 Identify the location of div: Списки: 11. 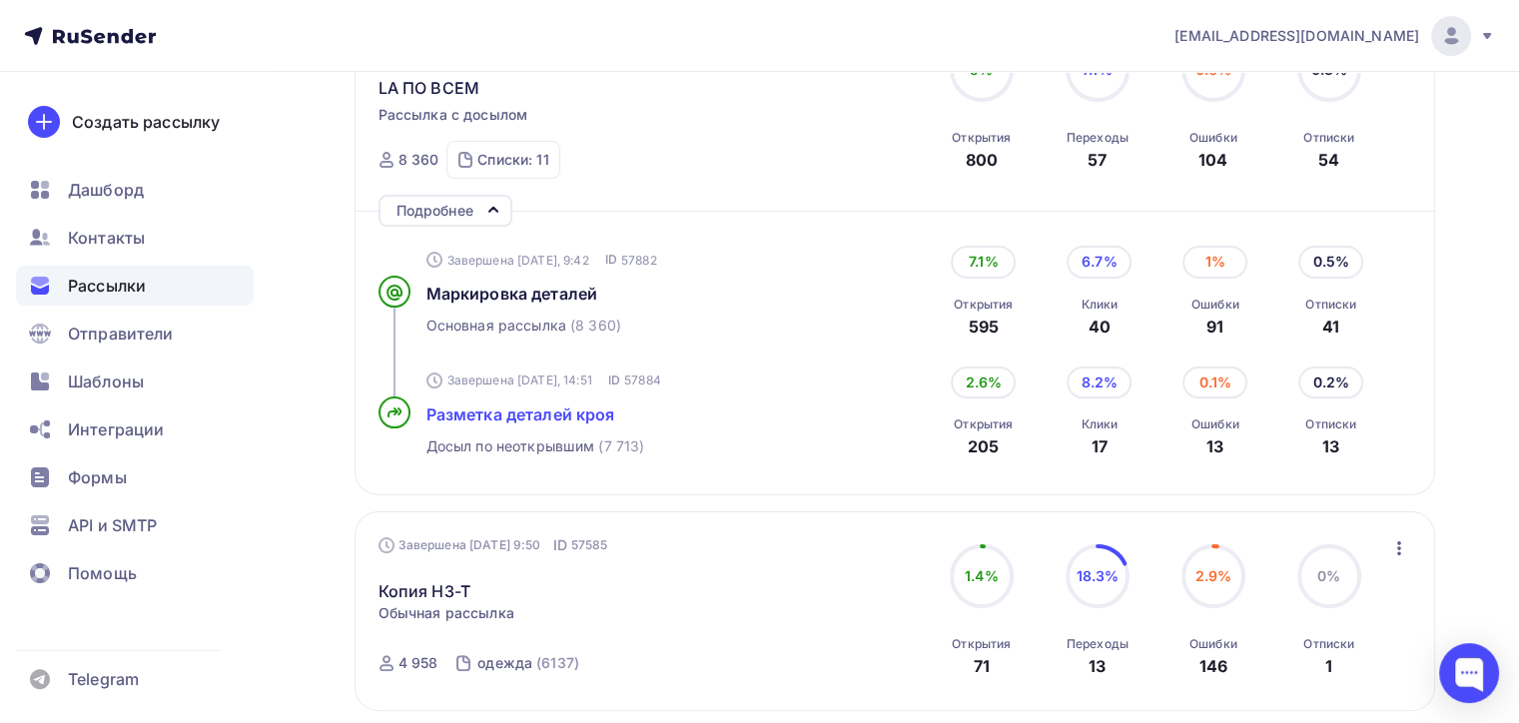
(512, 160).